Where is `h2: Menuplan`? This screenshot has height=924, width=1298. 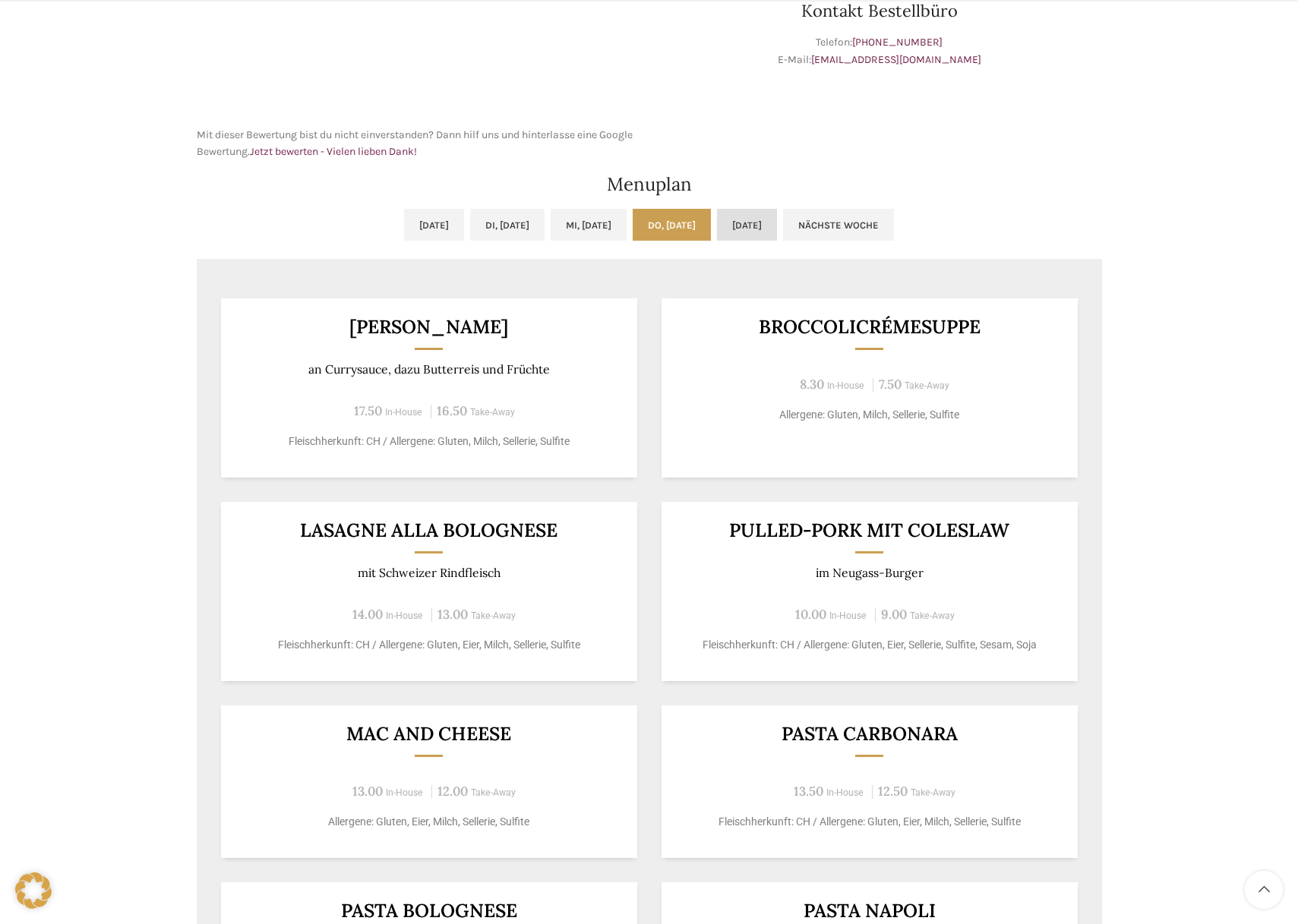 h2: Menuplan is located at coordinates (649, 184).